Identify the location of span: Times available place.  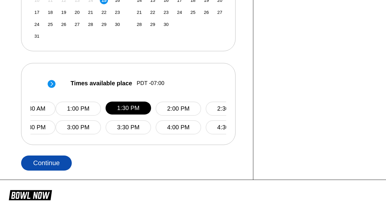
(101, 83).